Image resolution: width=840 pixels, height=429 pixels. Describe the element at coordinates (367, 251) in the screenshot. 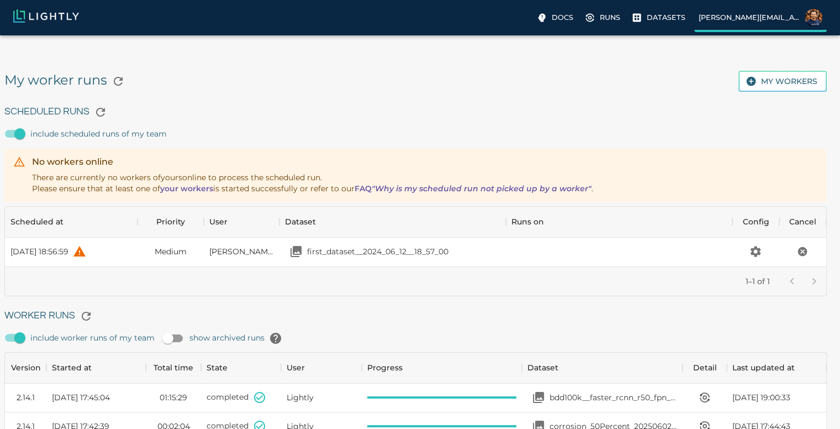

I see `a: Open your dataset first_dataset__2024_06_12__18_57_00first_dataset__2024_06_12__18_57_00` at that location.